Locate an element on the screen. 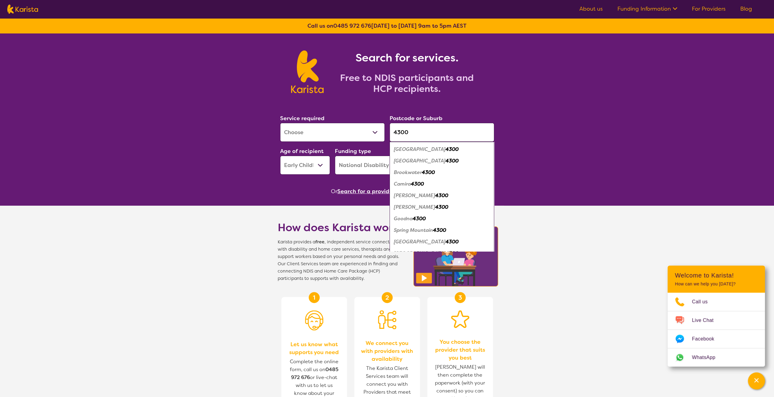 The height and width of the screenshot is (397, 774). div: Augustine Heights 4300 is located at coordinates (442, 149).